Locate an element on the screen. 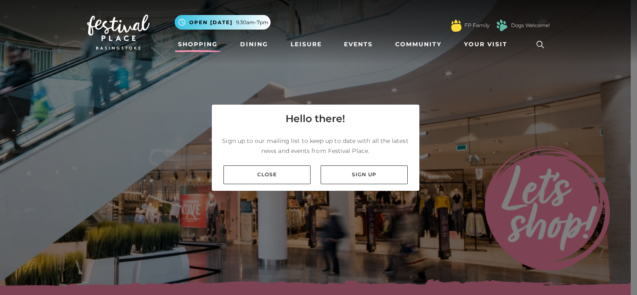 This screenshot has height=295, width=637. span: Your Visit is located at coordinates (486, 44).